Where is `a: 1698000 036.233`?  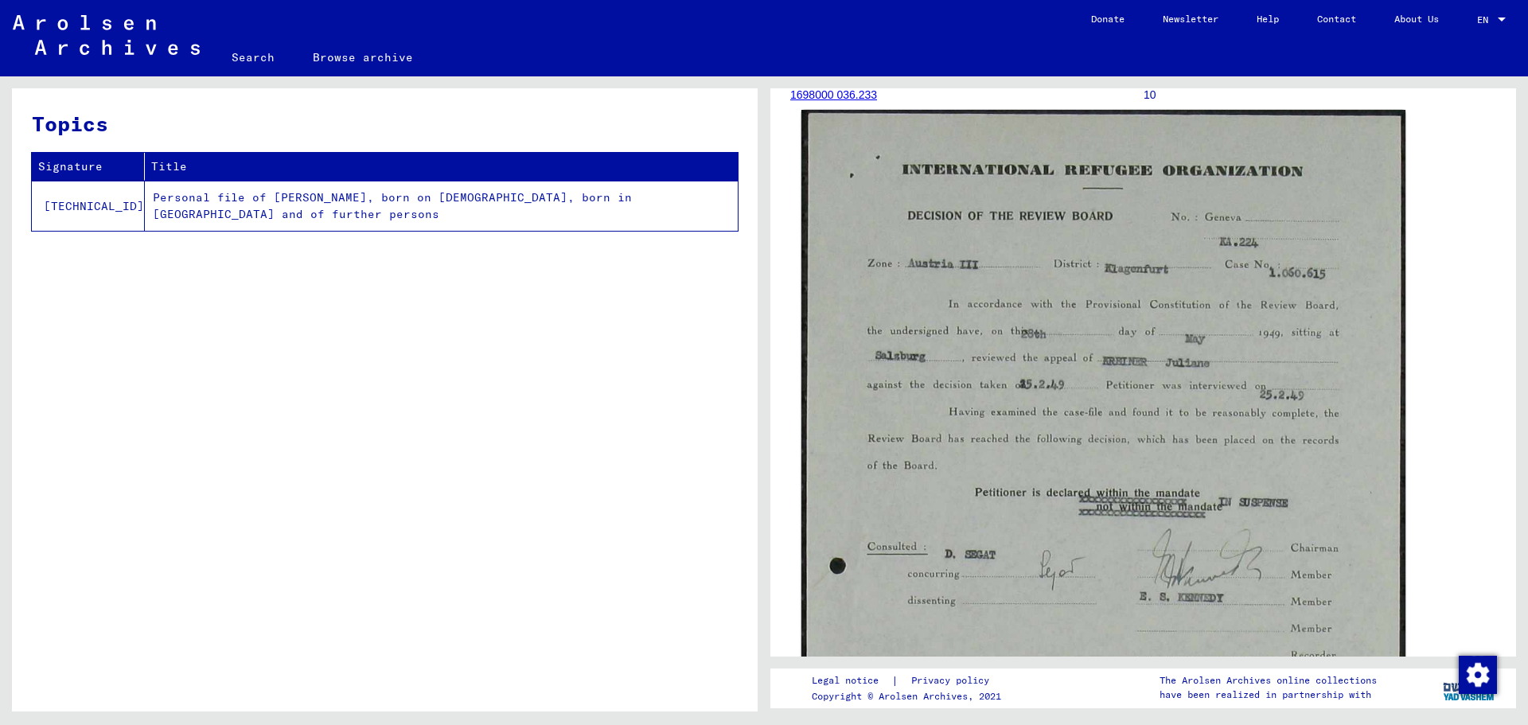
a: 1698000 036.233 is located at coordinates (833, 95).